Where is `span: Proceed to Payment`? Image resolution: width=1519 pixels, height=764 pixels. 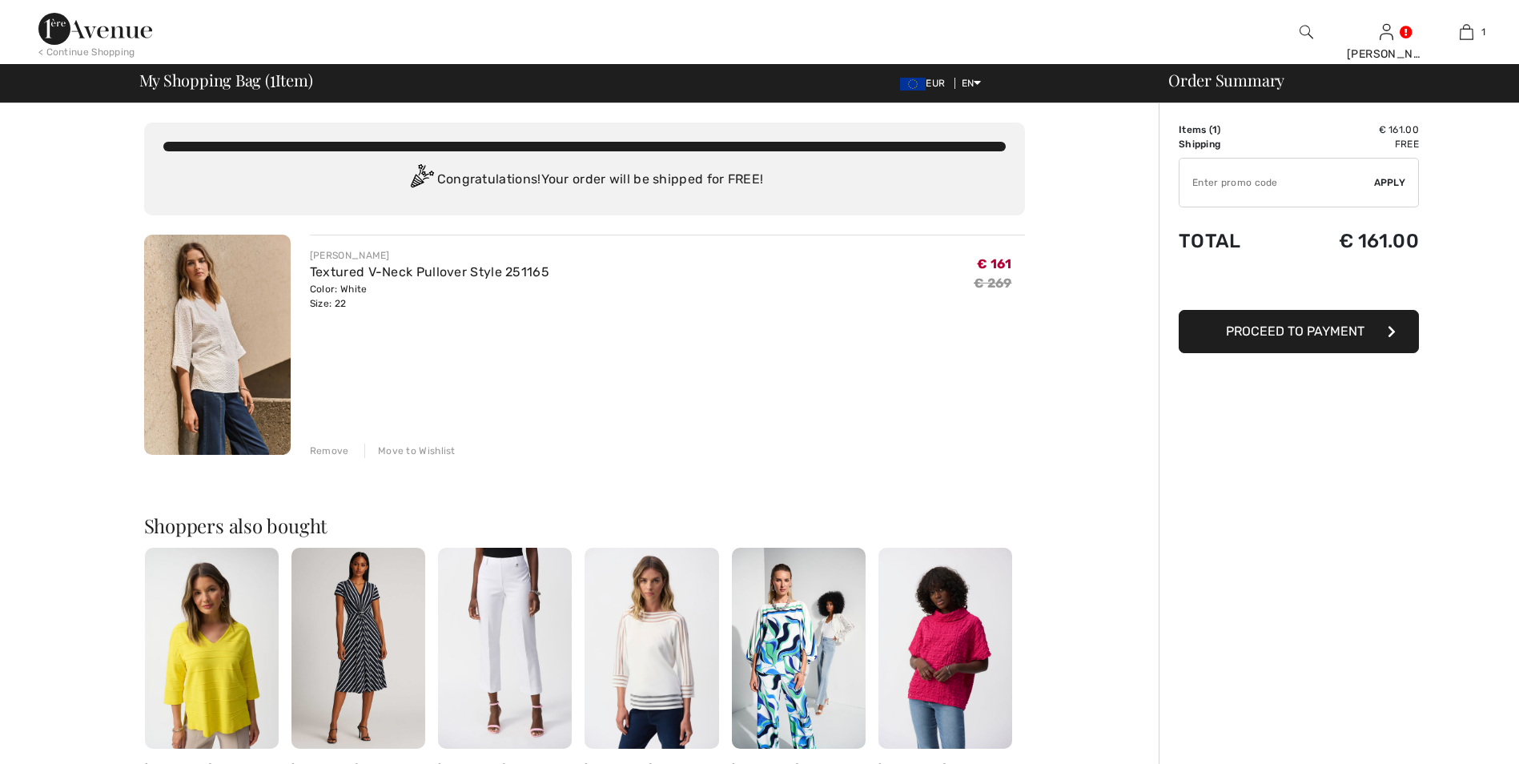 span: Proceed to Payment is located at coordinates (1295, 331).